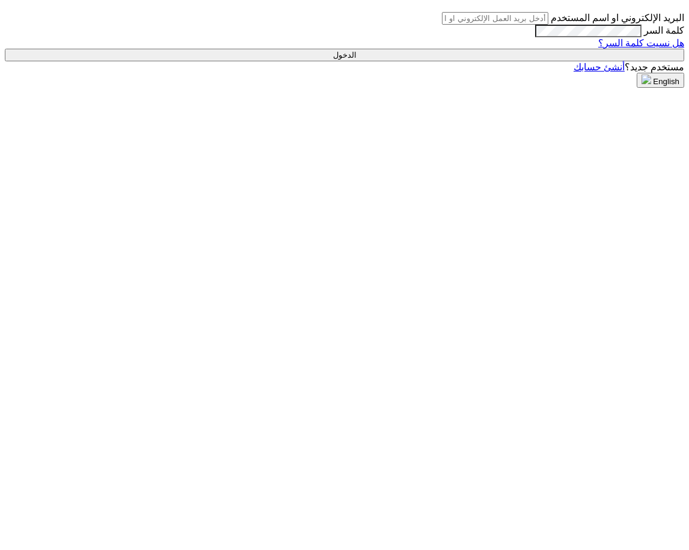 The image size is (689, 550). I want to click on input: الدخول, so click(344, 55).